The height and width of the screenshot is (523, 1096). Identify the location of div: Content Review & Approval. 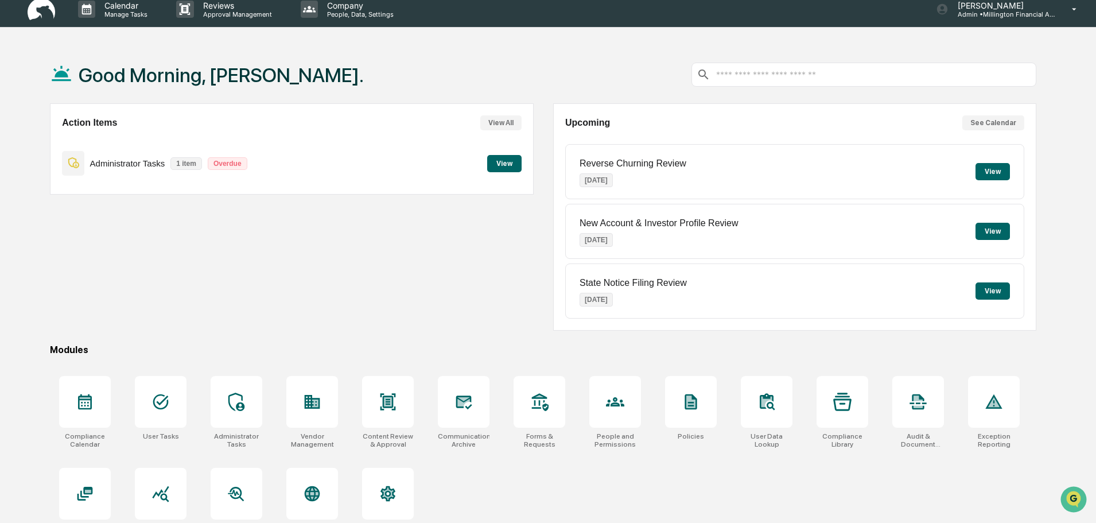
(388, 440).